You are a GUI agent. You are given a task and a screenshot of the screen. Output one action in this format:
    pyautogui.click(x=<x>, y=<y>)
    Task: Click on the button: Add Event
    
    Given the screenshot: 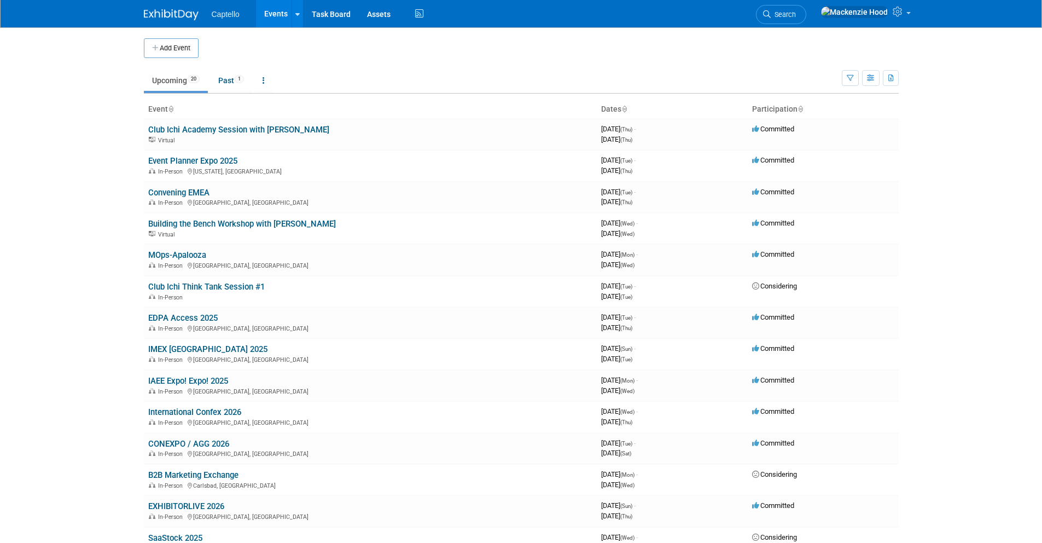 What is the action you would take?
    pyautogui.click(x=171, y=48)
    